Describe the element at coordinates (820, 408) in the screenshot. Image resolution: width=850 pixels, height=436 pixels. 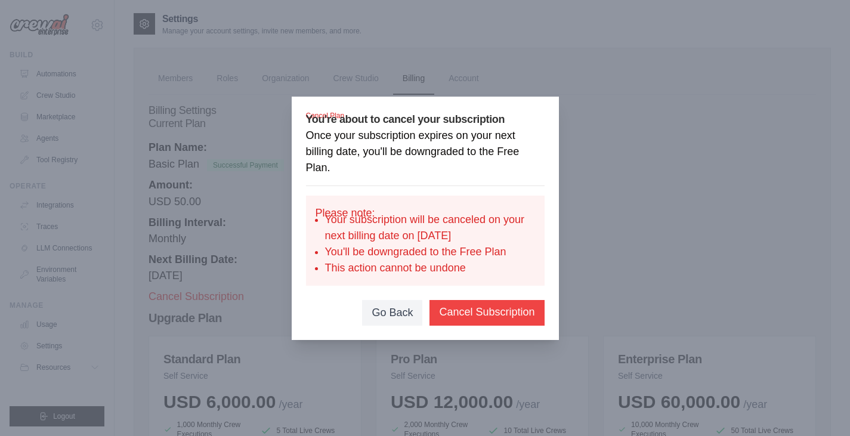
I see `div: Chat Widget` at that location.